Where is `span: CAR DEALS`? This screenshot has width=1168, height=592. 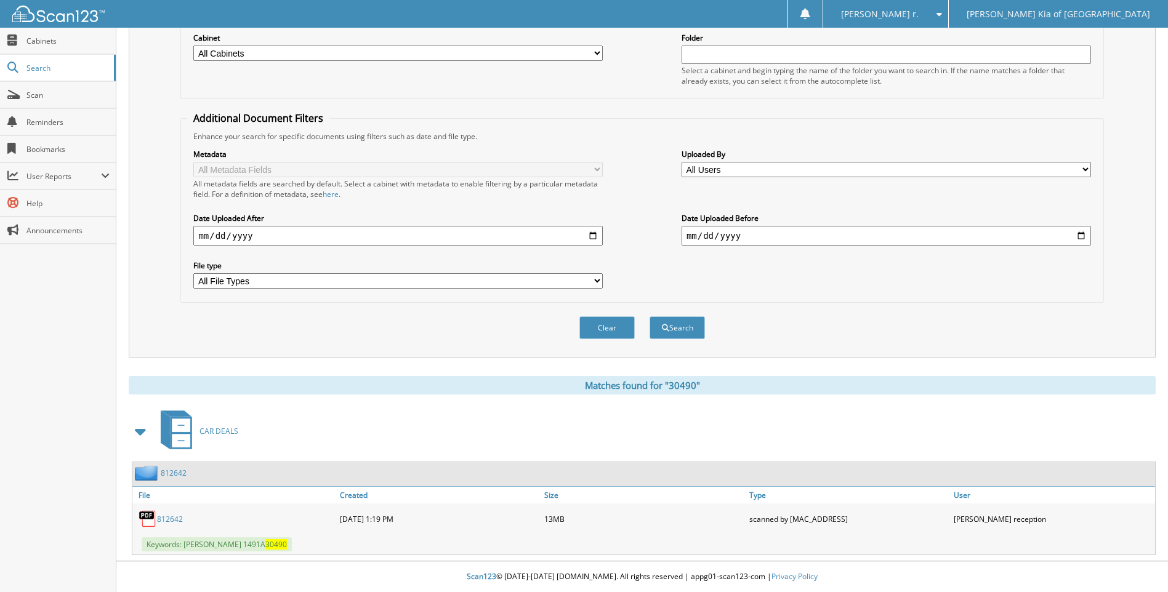 span: CAR DEALS is located at coordinates (219, 431).